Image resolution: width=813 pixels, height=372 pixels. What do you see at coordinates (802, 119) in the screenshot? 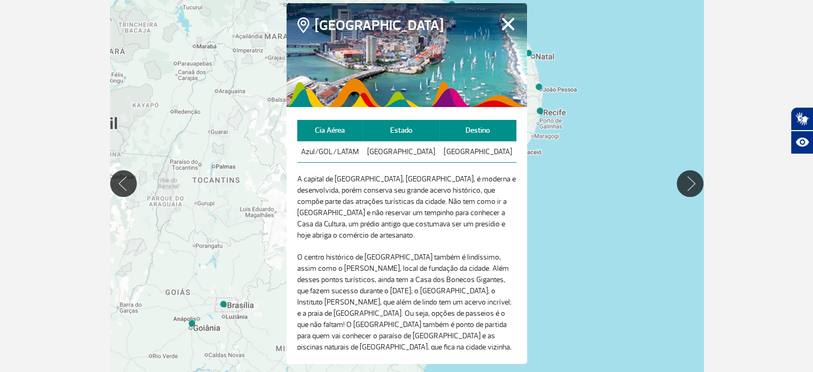
I see `button: Abrir tradutor de língua de sinais.` at bounding box center [802, 119].